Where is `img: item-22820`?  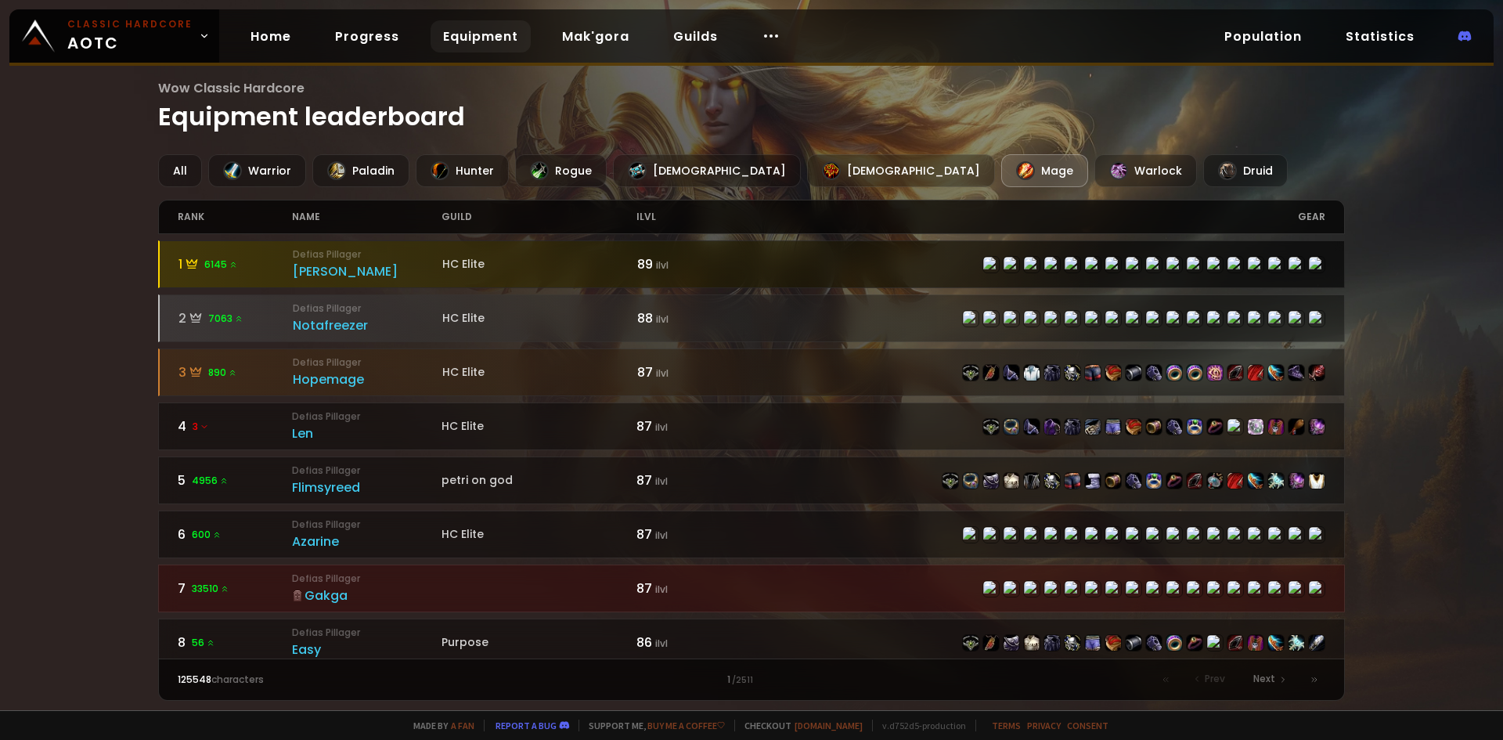
img: item-22820 is located at coordinates (1317, 373).